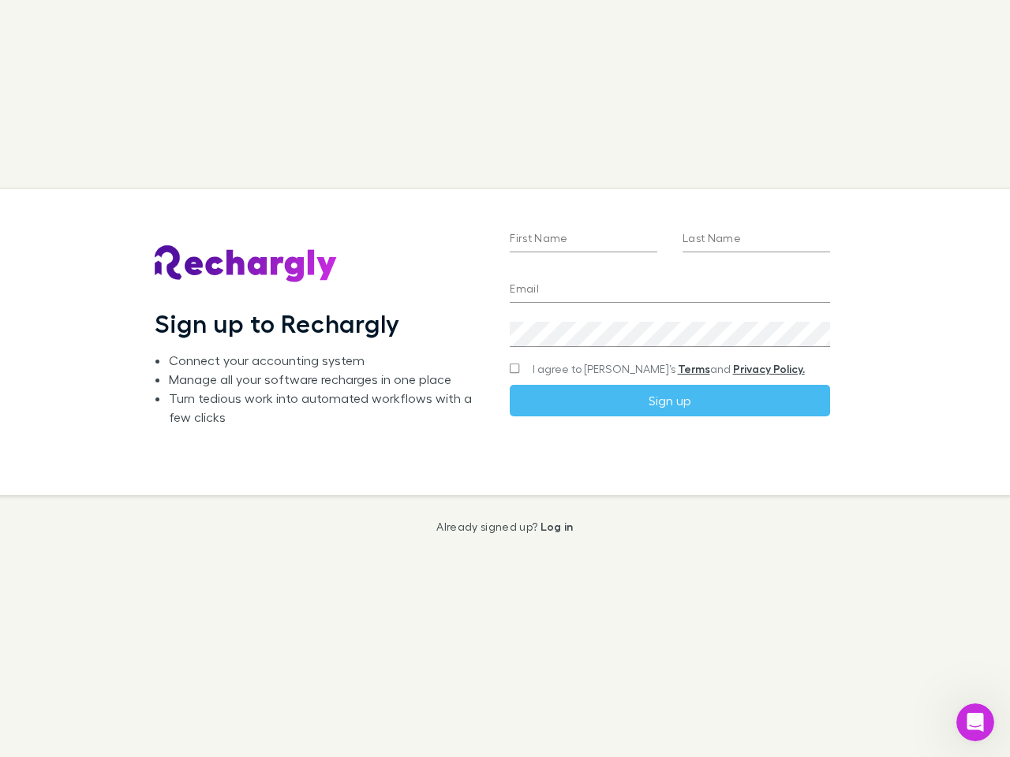 Image resolution: width=1010 pixels, height=757 pixels. Describe the element at coordinates (669, 401) in the screenshot. I see `button: Sign up` at that location.